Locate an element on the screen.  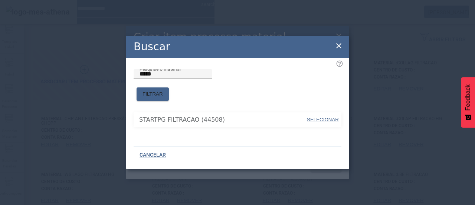
button: Feedback - Mostrar pesquisa is located at coordinates (468, 102).